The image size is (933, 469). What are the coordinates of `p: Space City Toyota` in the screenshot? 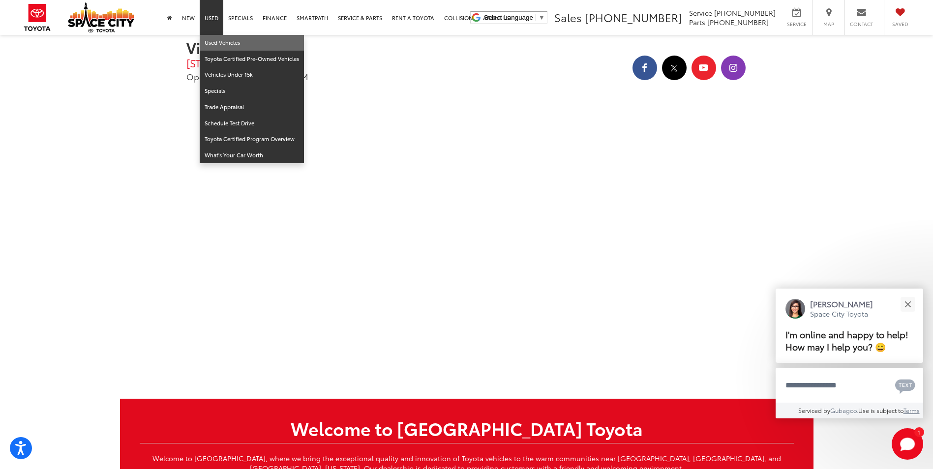 It's located at (841, 314).